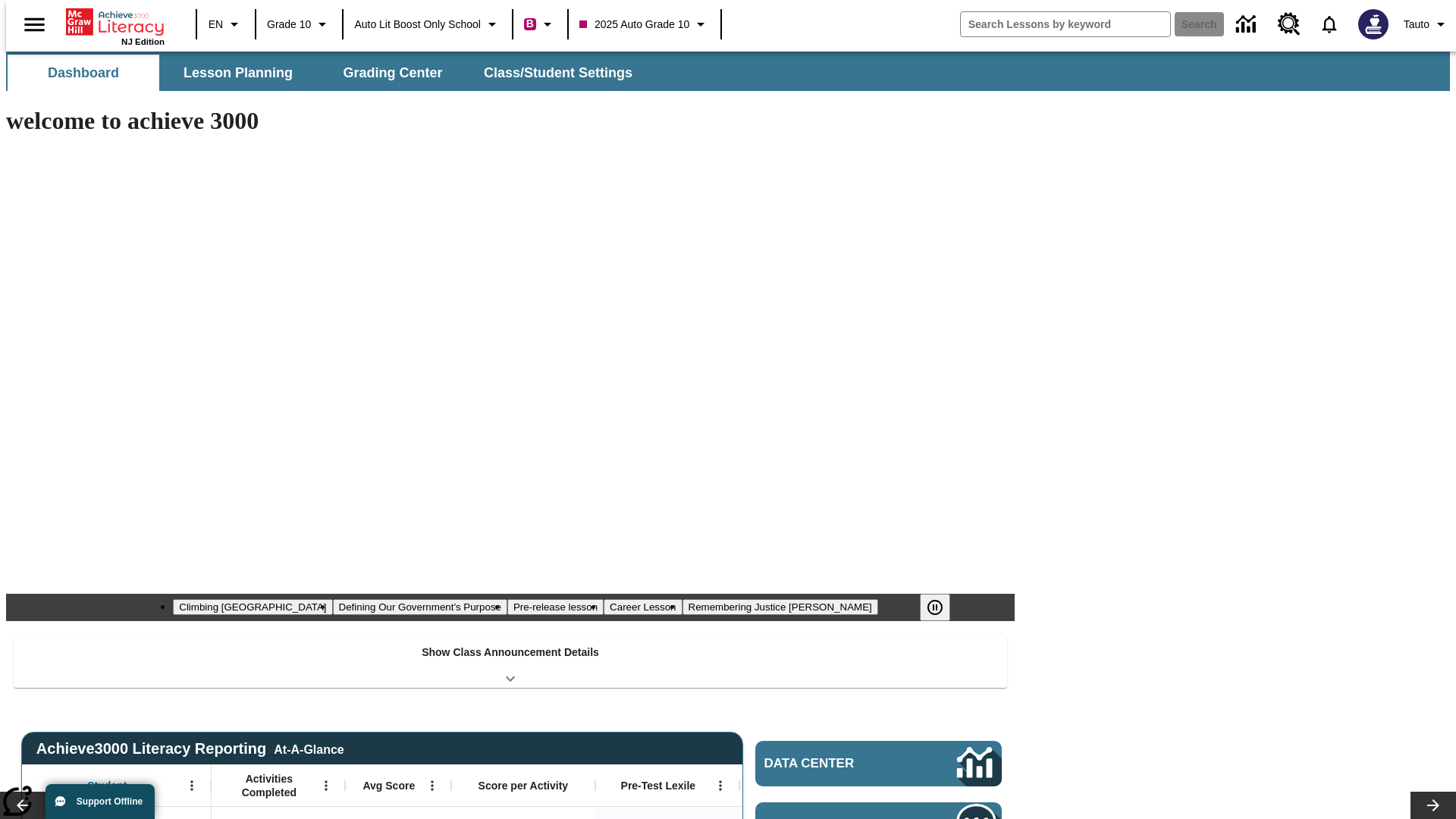  What do you see at coordinates (523, 786) in the screenshot?
I see `span: Score per Activity` at bounding box center [523, 786].